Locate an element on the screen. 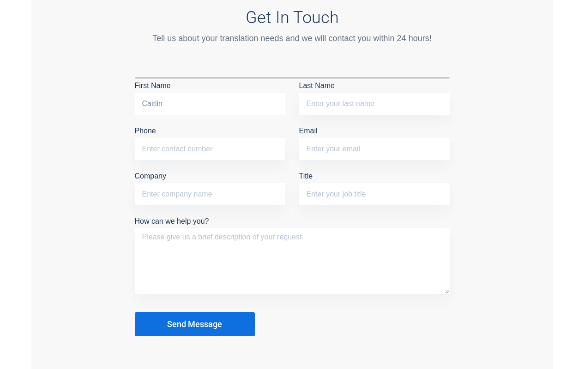  input: Last Name is located at coordinates (374, 104).